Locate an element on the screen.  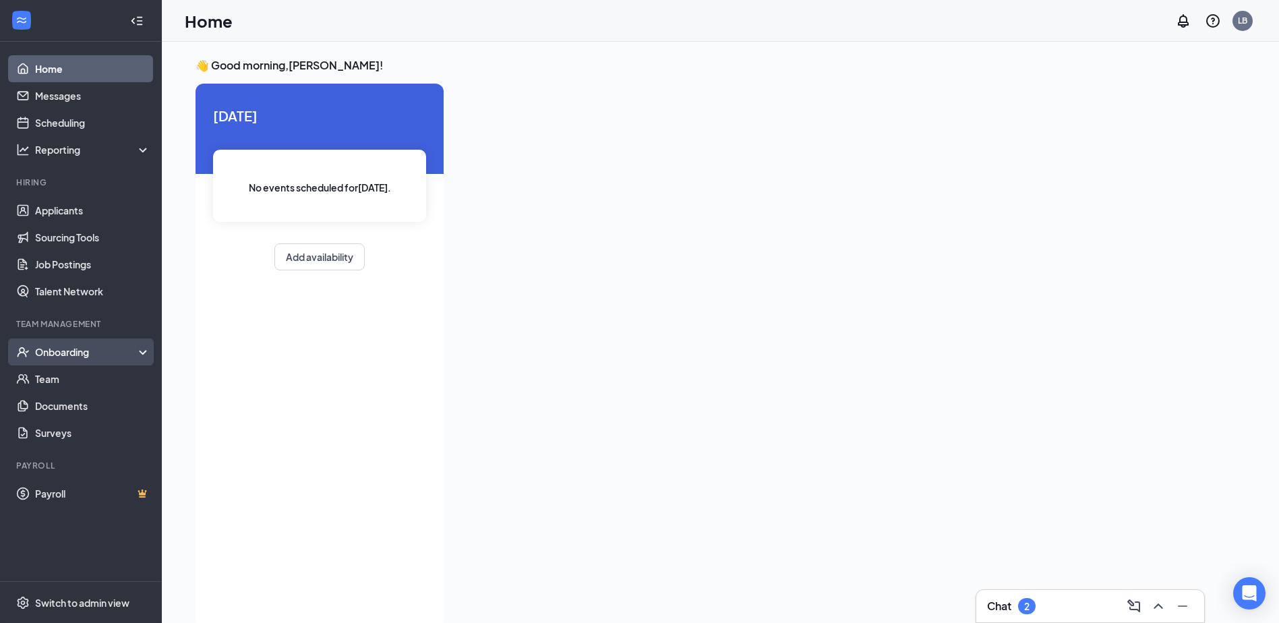
svg: Collapse is located at coordinates (137, 21).